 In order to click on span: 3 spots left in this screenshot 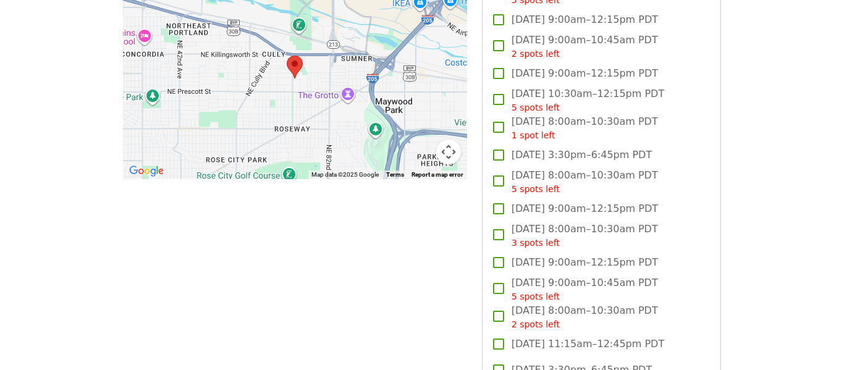, I will do `click(536, 243)`.